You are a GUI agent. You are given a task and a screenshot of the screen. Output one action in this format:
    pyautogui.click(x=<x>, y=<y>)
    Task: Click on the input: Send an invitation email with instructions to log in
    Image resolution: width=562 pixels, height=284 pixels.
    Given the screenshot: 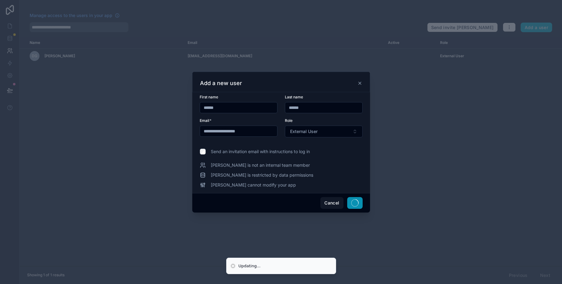 What is the action you would take?
    pyautogui.click(x=203, y=151)
    